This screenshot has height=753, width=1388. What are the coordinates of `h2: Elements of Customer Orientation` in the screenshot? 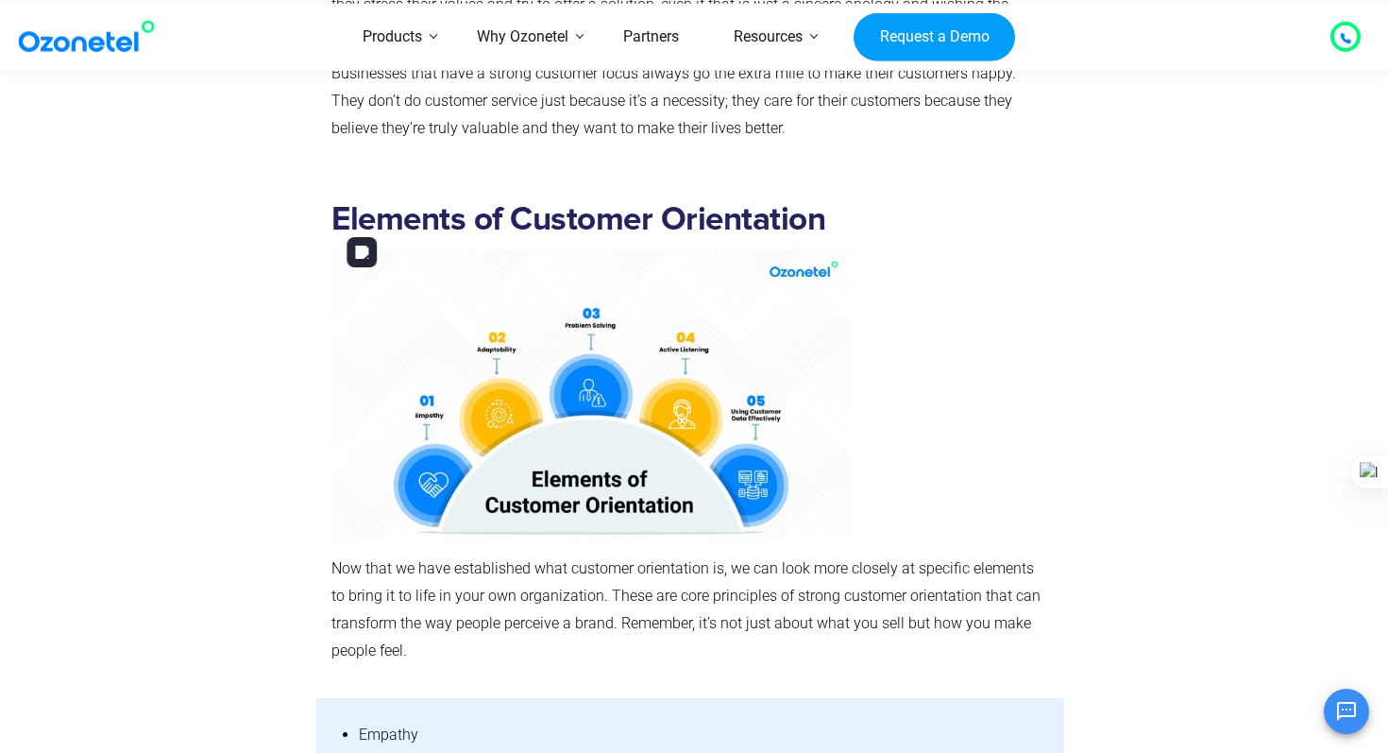 It's located at (689, 219).